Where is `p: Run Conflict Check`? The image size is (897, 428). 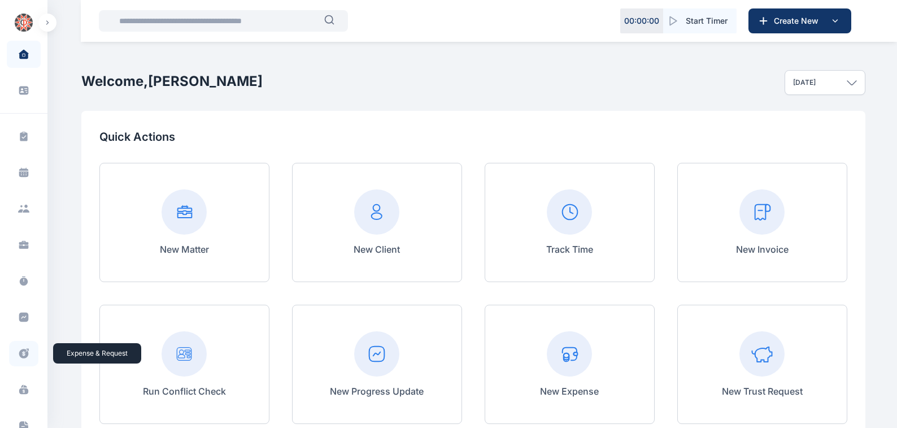 p: Run Conflict Check is located at coordinates (184, 391).